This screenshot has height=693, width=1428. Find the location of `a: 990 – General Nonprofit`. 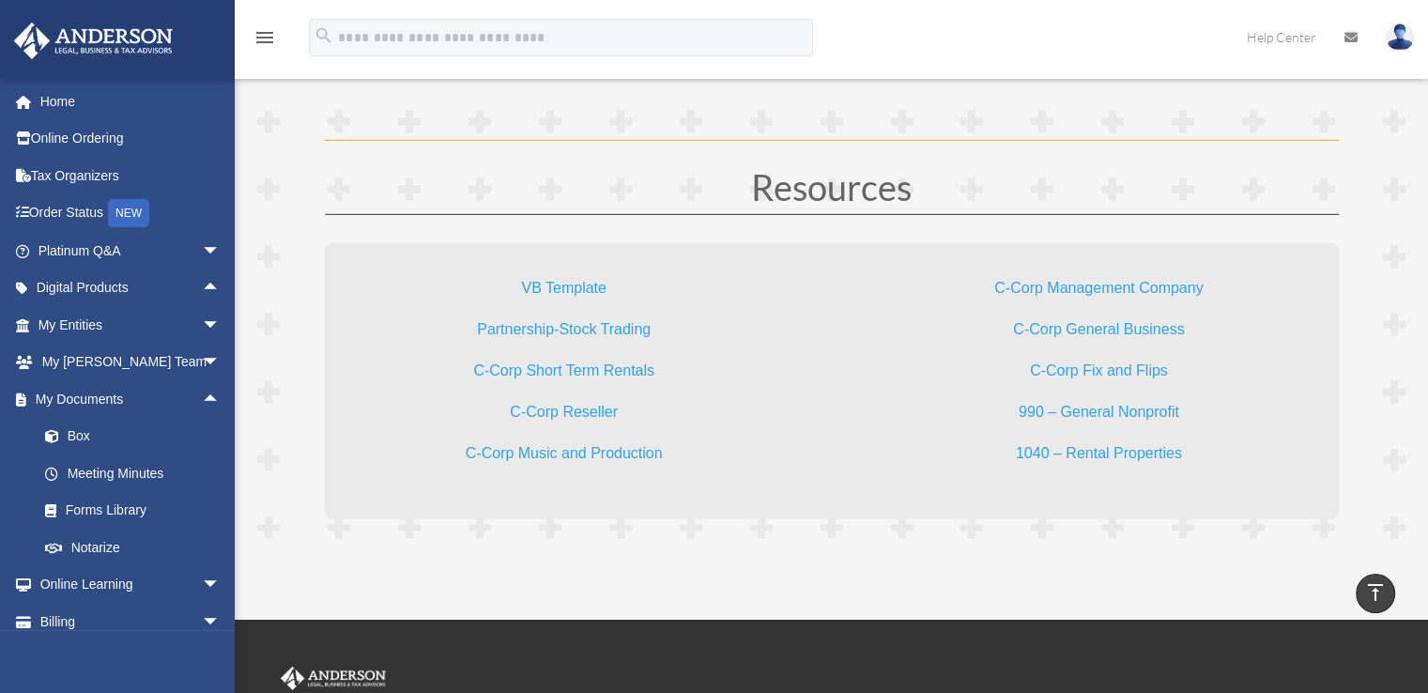

a: 990 – General Nonprofit is located at coordinates (1099, 416).